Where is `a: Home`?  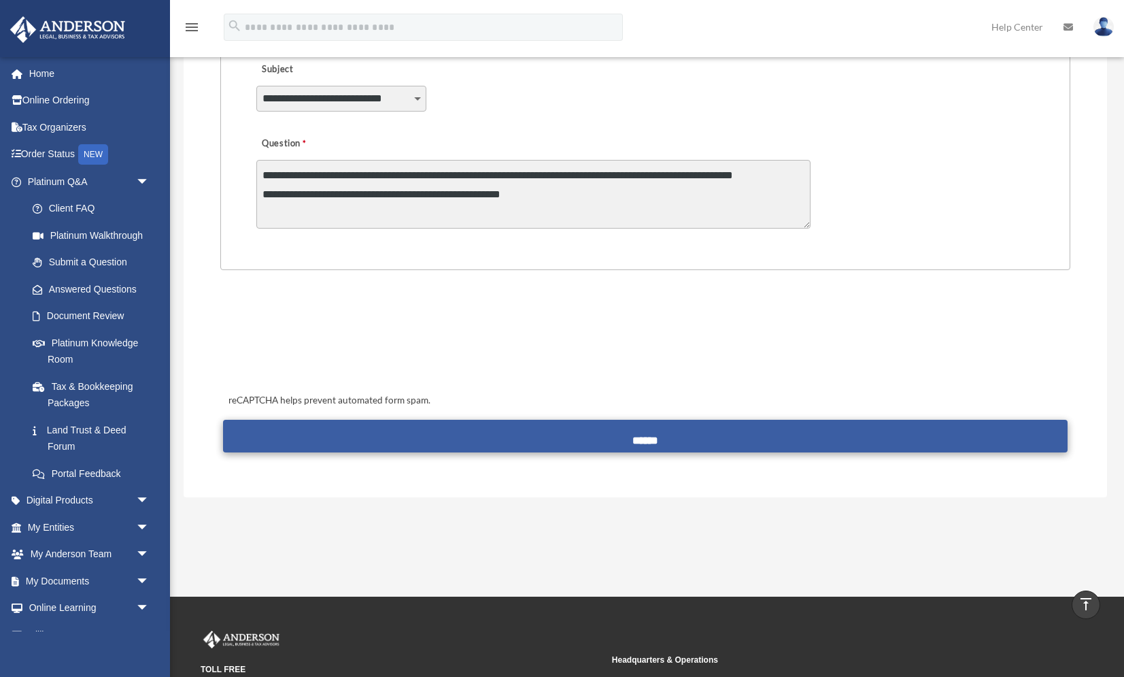 a: Home is located at coordinates (90, 73).